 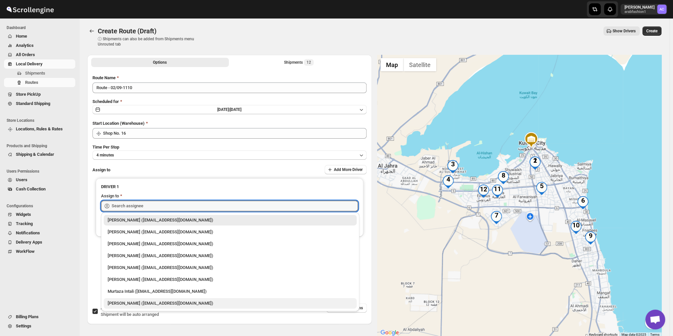 What do you see at coordinates (40, 215) in the screenshot?
I see `button: Widgets` at bounding box center [40, 215].